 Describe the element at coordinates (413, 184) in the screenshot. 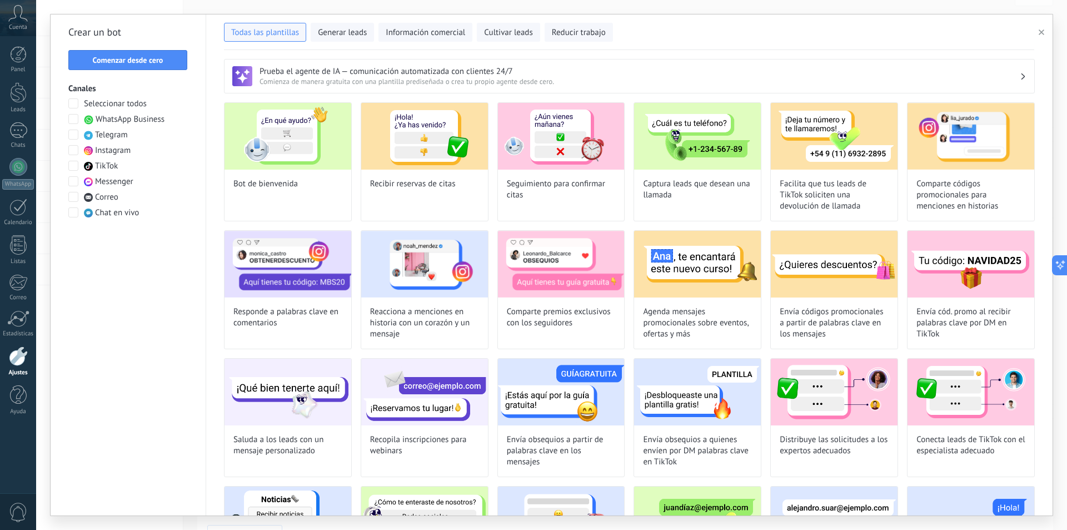

I see `span: Recibir reservas de citas` at that location.